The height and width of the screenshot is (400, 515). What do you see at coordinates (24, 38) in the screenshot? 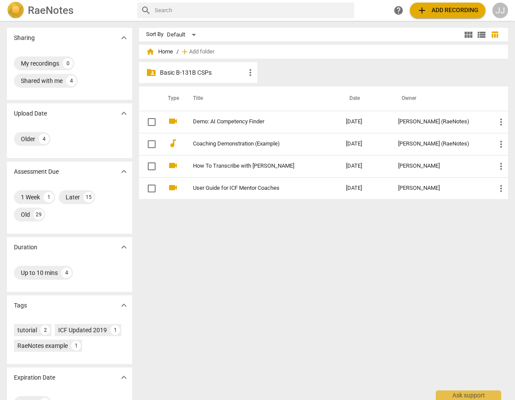
I see `p: Sharing` at bounding box center [24, 38].